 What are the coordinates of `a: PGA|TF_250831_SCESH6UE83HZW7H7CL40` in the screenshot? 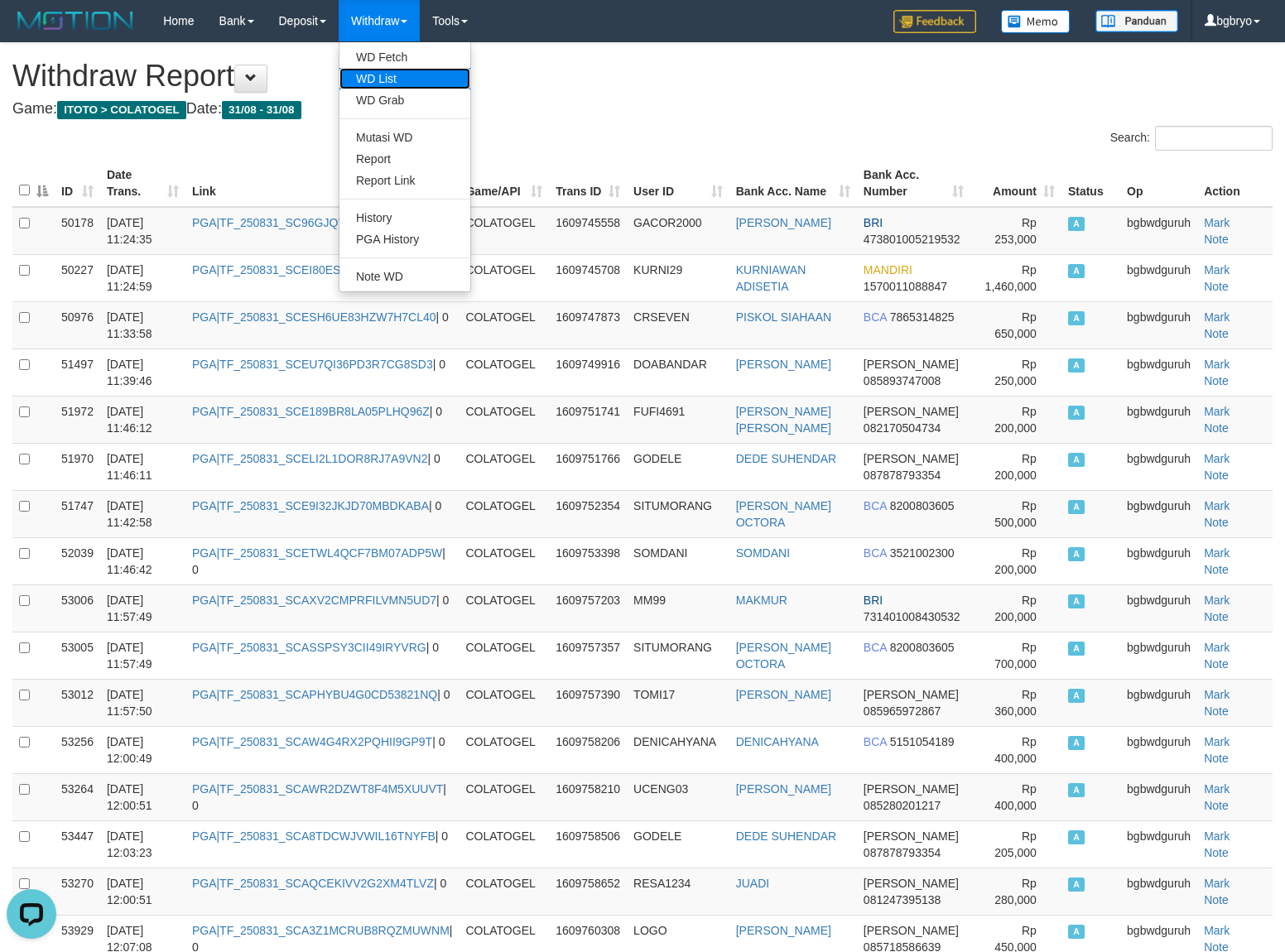 It's located at (314, 317).